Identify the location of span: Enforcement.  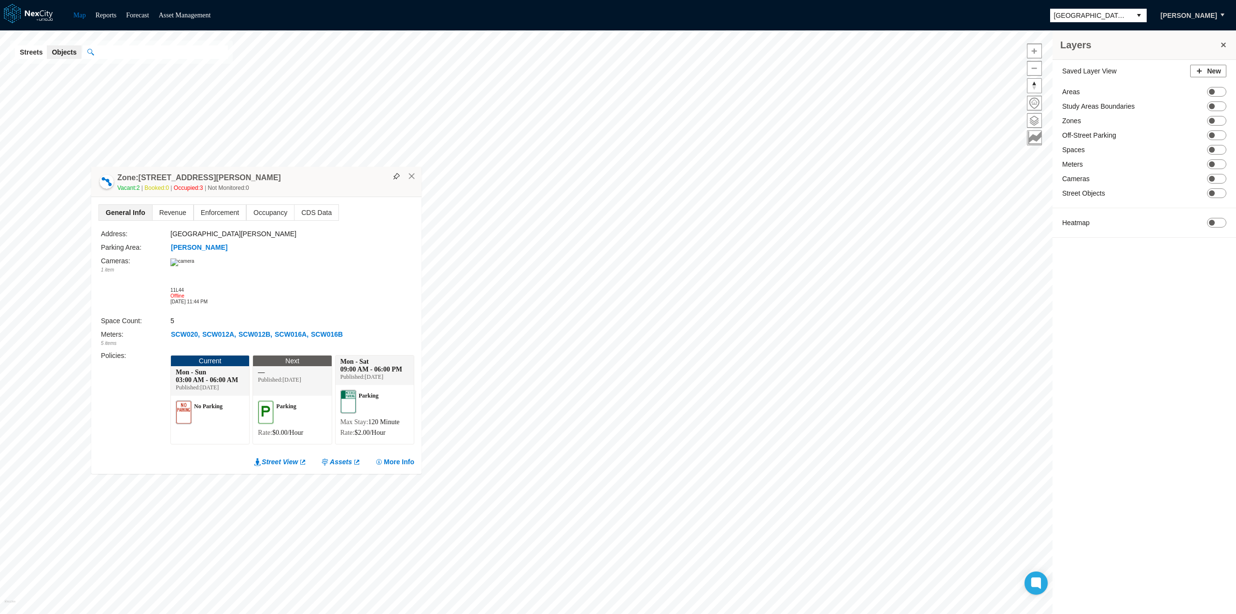
(219, 212).